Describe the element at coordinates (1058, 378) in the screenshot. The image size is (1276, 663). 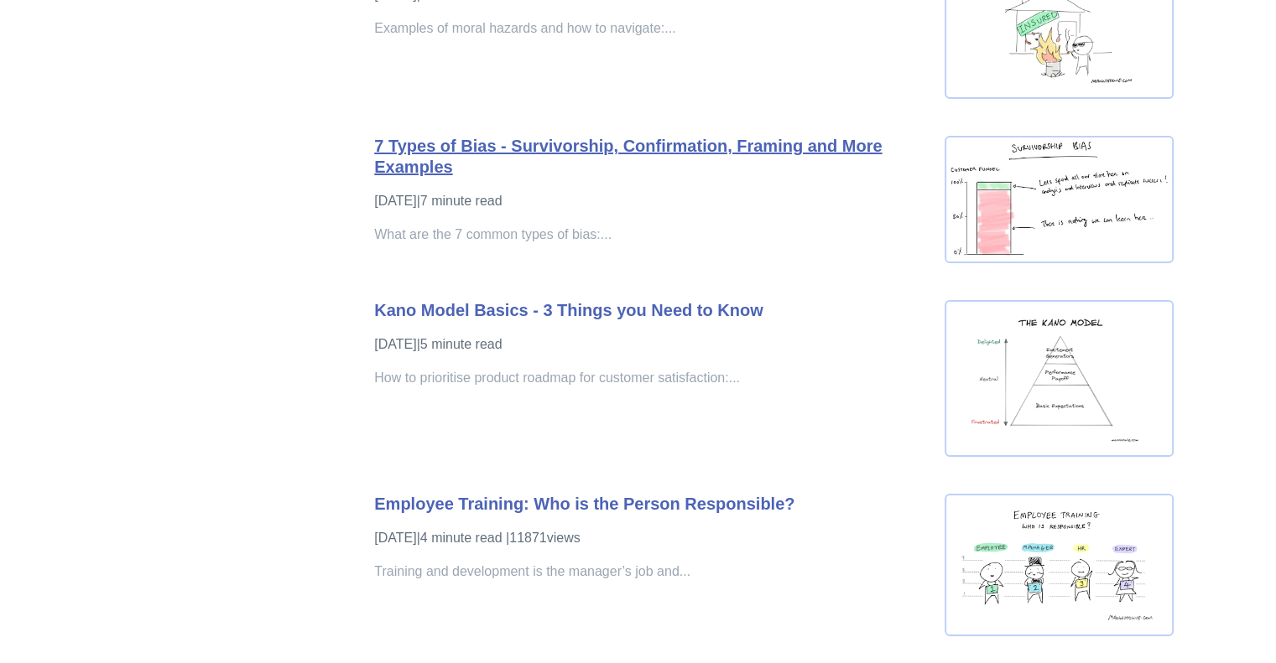
I see `img: kano-model` at that location.